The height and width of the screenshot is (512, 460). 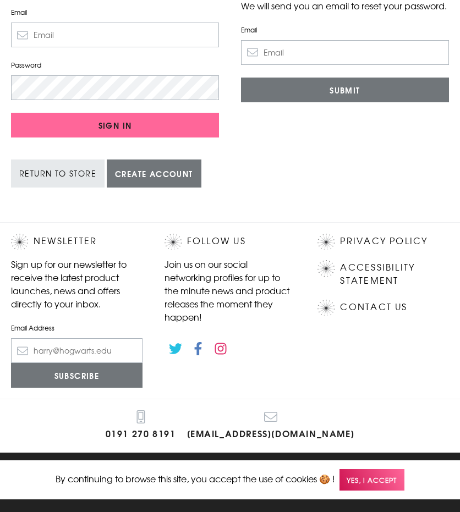 I want to click on a: Contact Us, so click(x=373, y=307).